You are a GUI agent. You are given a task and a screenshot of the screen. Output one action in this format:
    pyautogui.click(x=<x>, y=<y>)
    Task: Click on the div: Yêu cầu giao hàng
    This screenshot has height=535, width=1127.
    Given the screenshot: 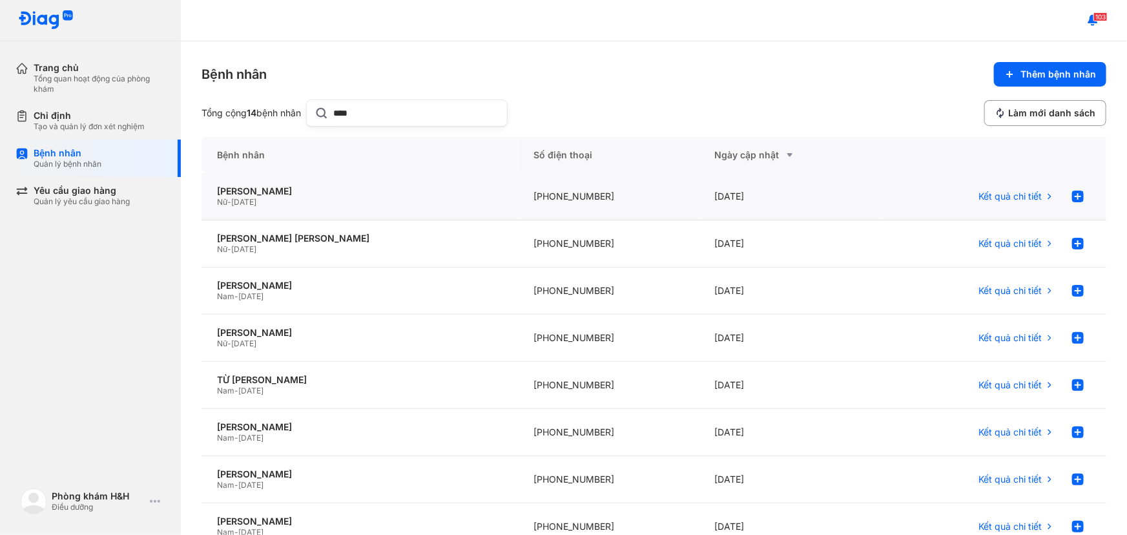 What is the action you would take?
    pyautogui.click(x=81, y=191)
    